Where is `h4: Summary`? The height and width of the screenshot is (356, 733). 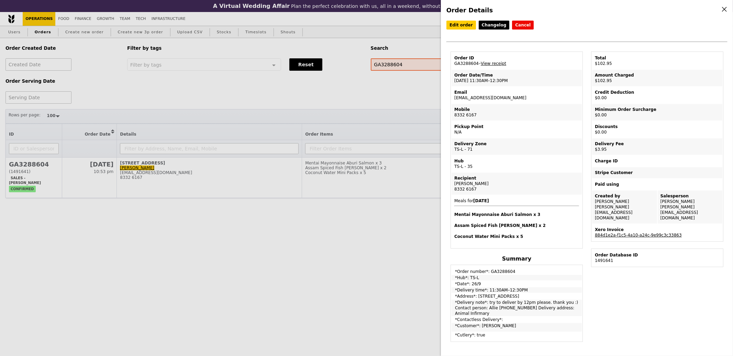 h4: Summary is located at coordinates (516, 259).